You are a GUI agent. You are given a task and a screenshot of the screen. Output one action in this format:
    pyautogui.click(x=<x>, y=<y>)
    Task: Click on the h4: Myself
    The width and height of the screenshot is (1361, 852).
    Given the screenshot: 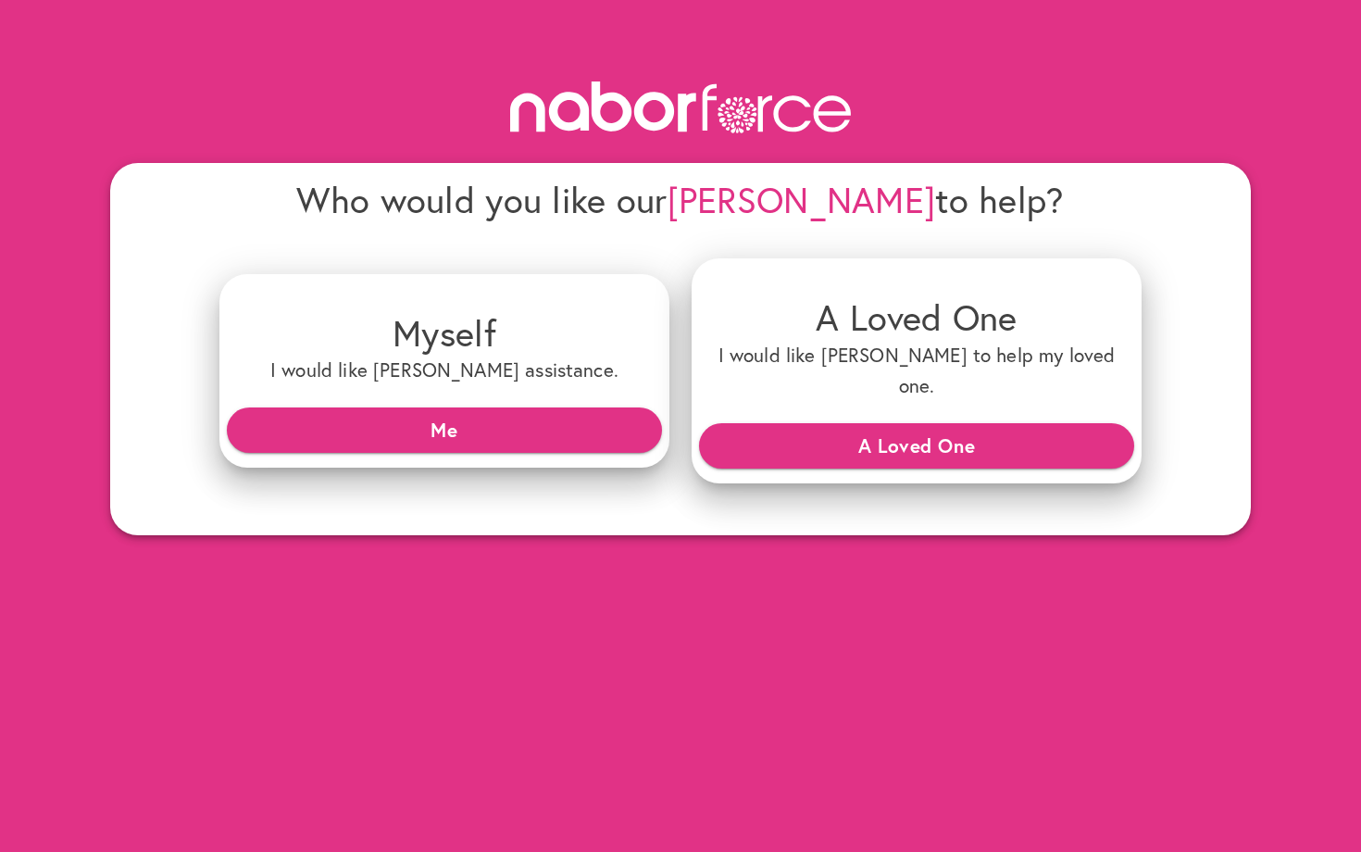 What is the action you would take?
    pyautogui.click(x=444, y=332)
    